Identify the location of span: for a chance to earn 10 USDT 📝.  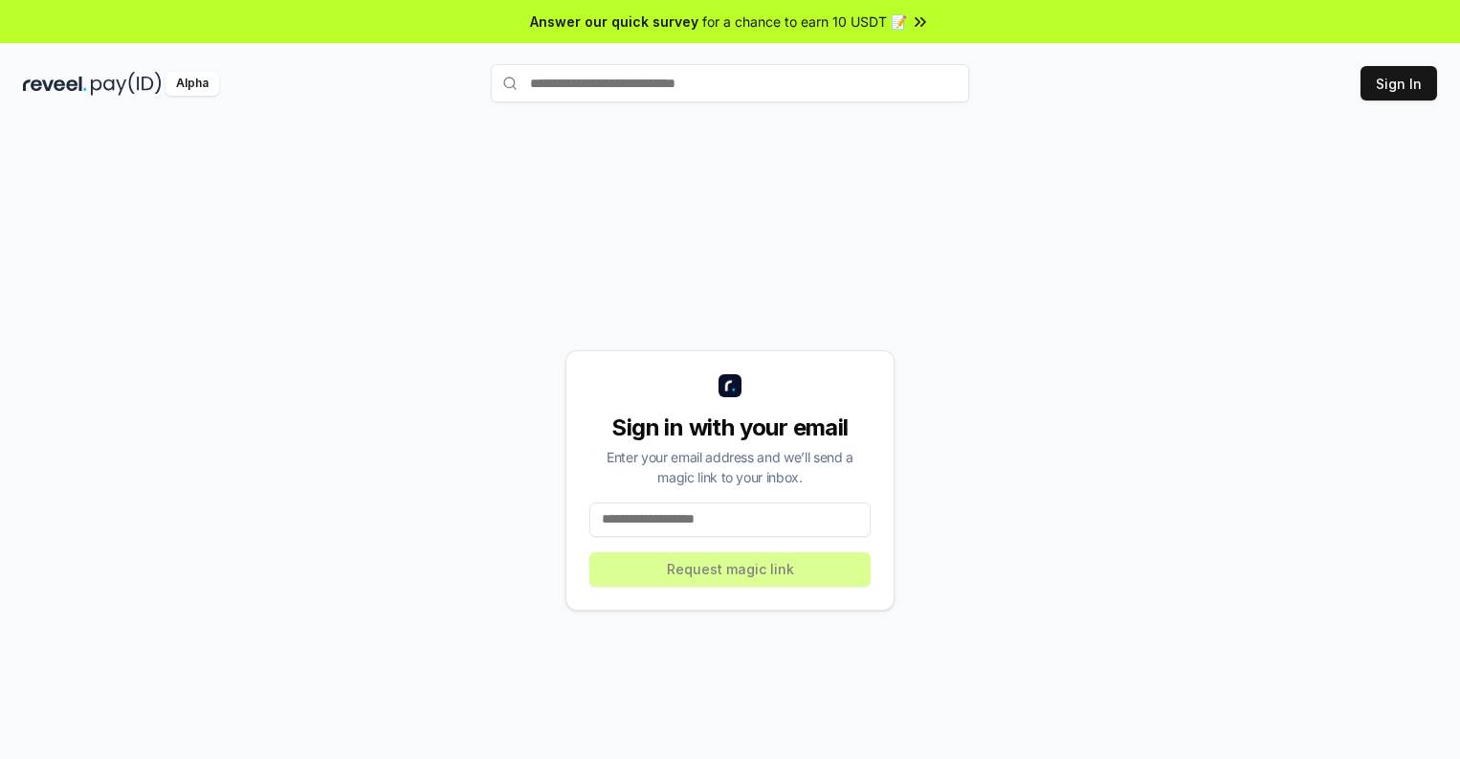
(805, 21).